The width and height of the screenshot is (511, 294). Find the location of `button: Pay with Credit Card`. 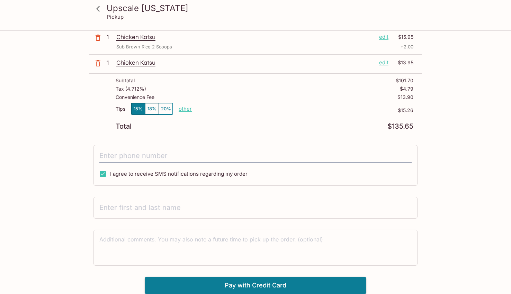

button: Pay with Credit Card is located at coordinates (256, 286).